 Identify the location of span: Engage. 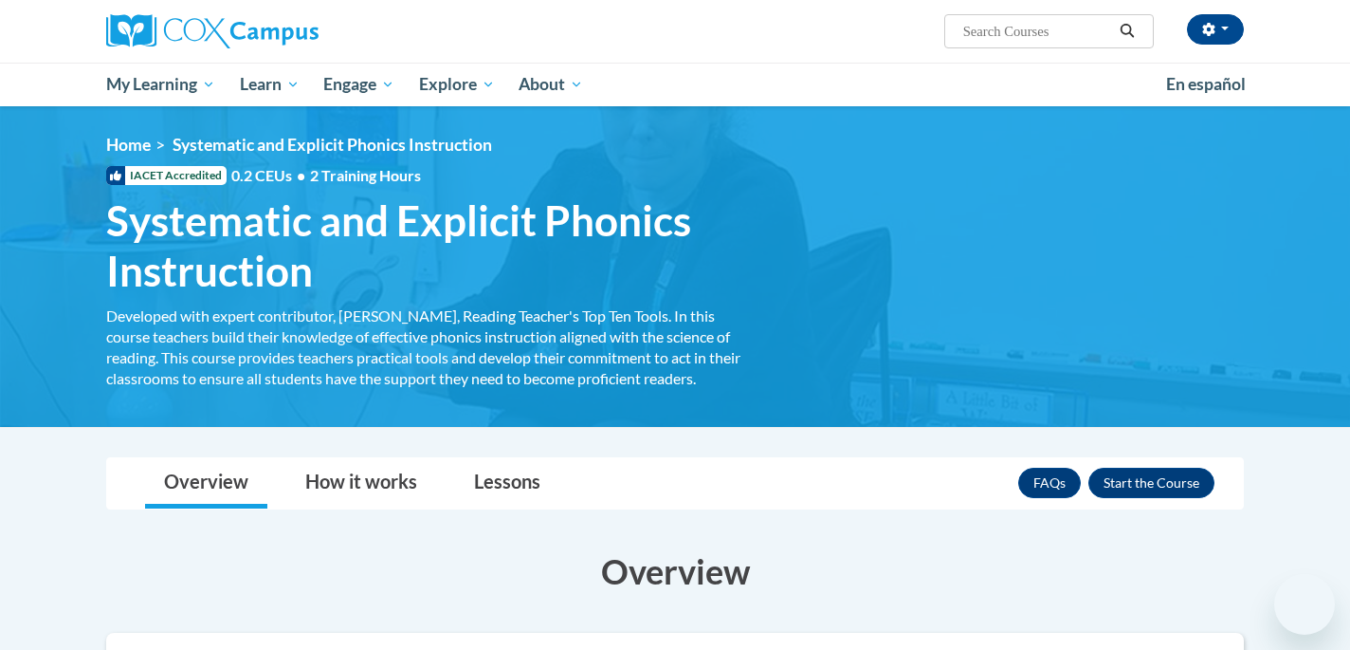
(358, 84).